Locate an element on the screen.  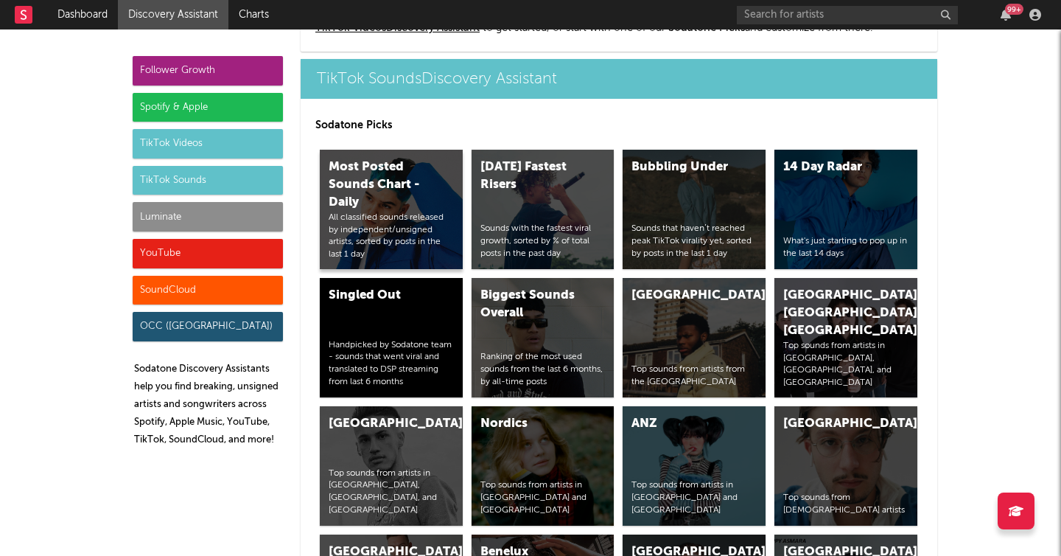
div: Most Posted Sounds Chart - Daily is located at coordinates (379, 185).